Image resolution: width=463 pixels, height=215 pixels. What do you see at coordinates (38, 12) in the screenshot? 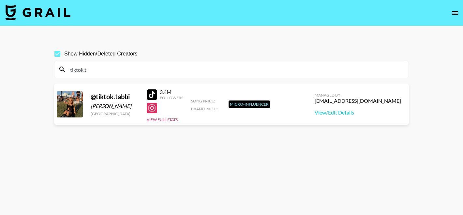
I see `img: Grail Talent` at bounding box center [38, 12].